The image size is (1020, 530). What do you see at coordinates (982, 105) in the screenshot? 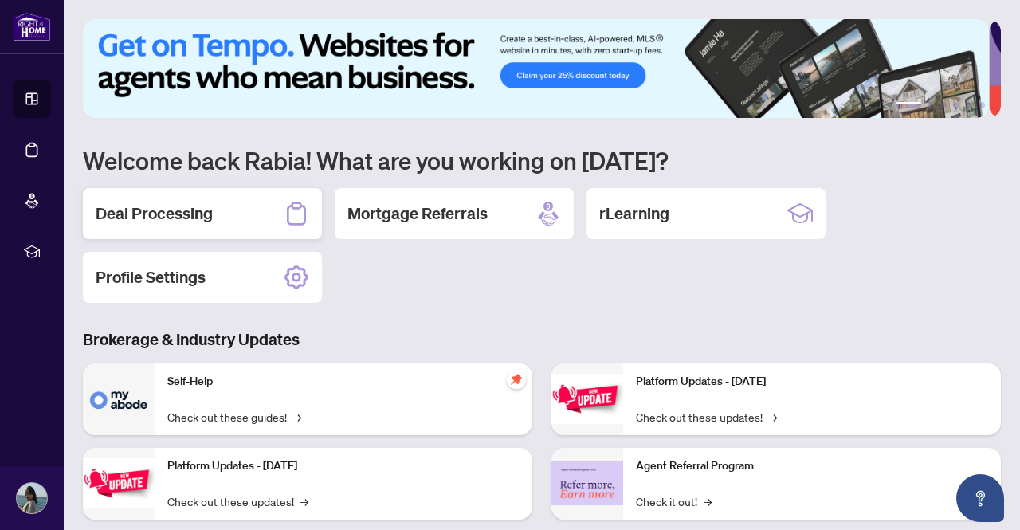
I see `button: 6` at bounding box center [982, 105].